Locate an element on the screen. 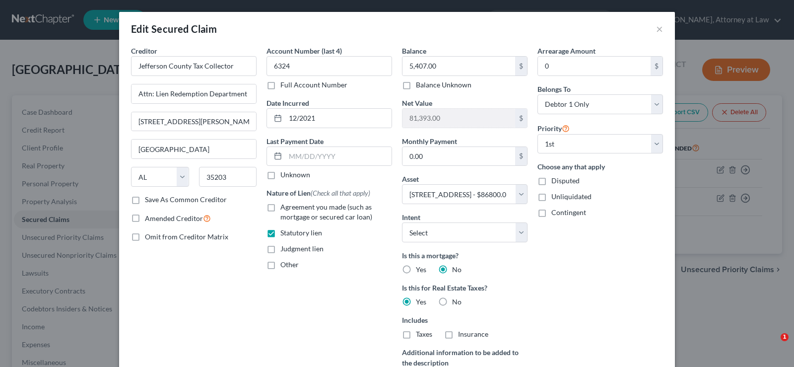 This screenshot has height=367, width=794. span: Creditor is located at coordinates (144, 51).